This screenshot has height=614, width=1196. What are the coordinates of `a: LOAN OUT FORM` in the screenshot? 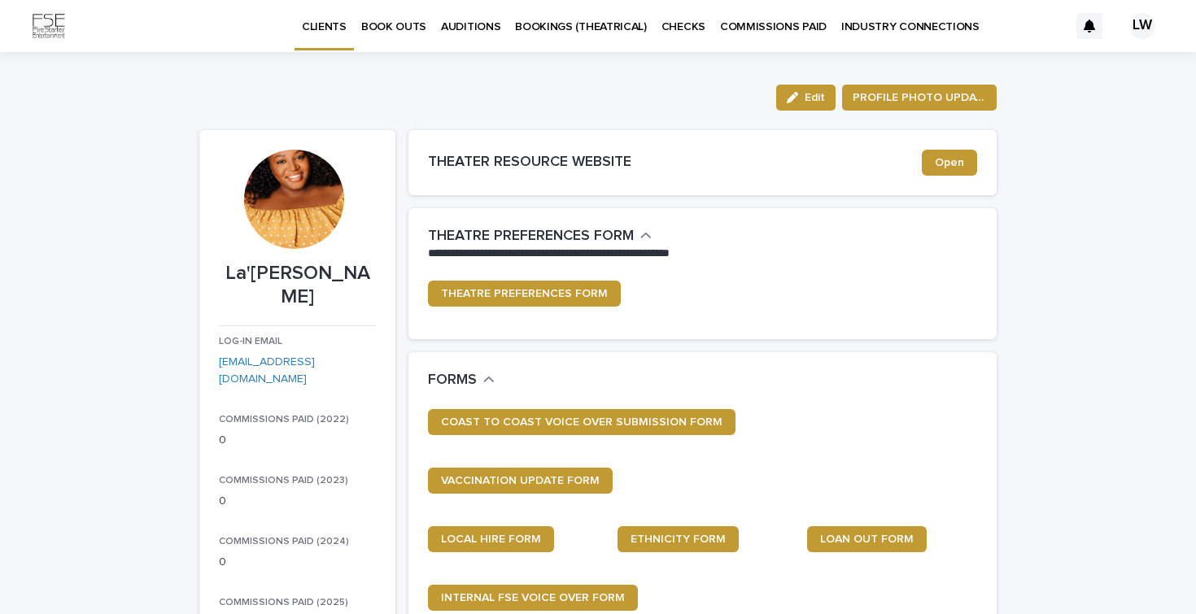 It's located at (867, 539).